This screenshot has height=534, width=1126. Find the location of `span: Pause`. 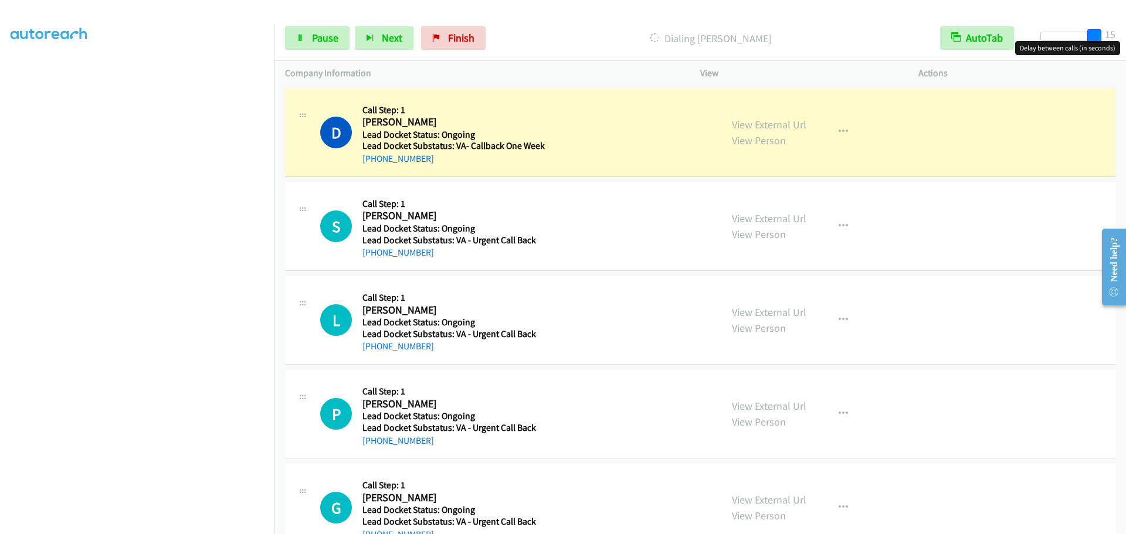

span: Pause is located at coordinates (325, 38).